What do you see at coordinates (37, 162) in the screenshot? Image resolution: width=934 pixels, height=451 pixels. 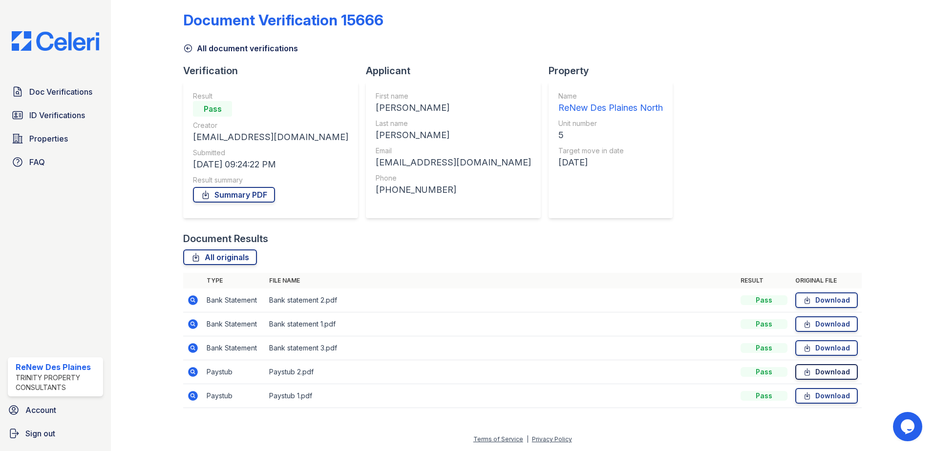 I see `span: FAQ` at bounding box center [37, 162].